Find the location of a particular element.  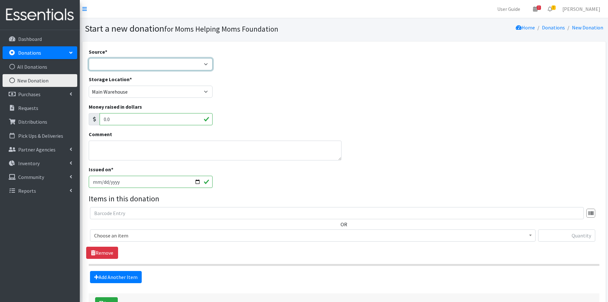

a: User Guide is located at coordinates (509, 9).